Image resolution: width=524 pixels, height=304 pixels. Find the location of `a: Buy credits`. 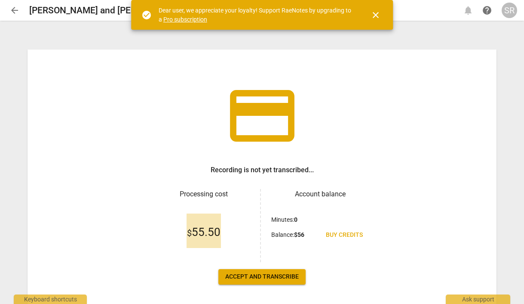

a: Buy credits is located at coordinates (344, 235).